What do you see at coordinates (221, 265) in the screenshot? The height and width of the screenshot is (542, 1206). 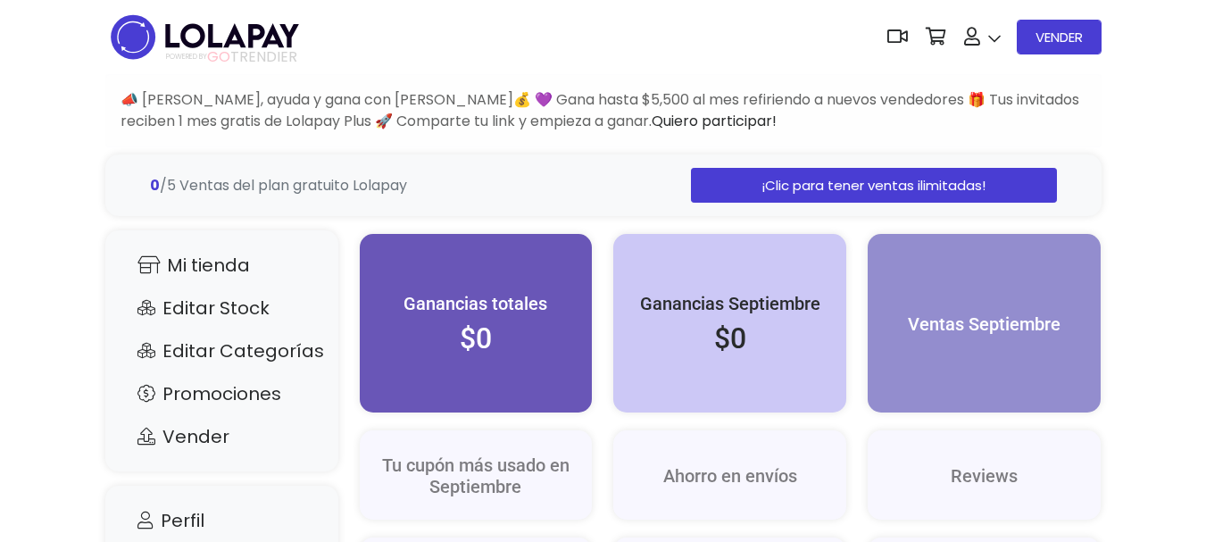 I see `a: Mi tienda` at bounding box center [221, 265].